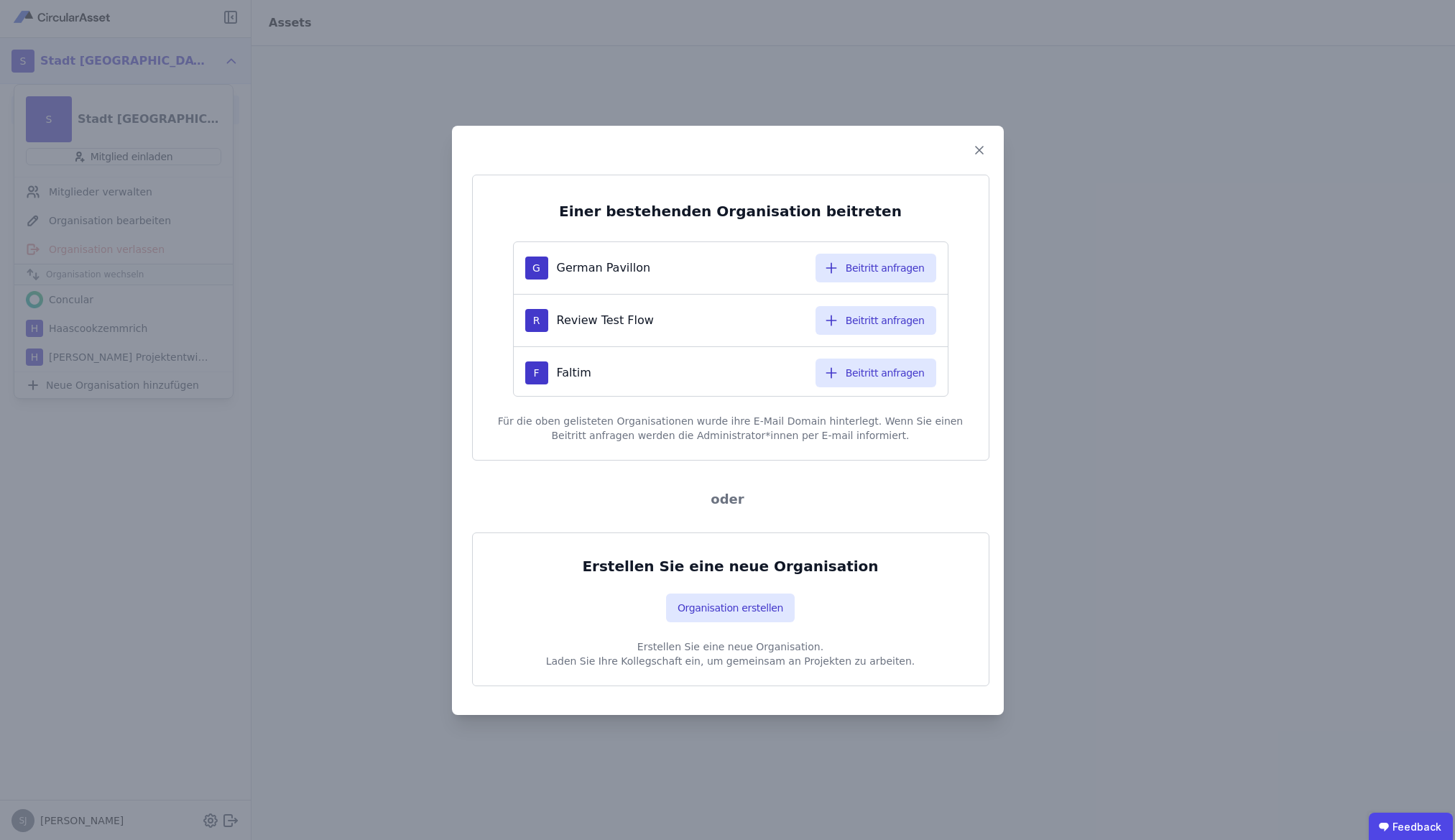 This screenshot has height=840, width=1455. What do you see at coordinates (731, 566) in the screenshot?
I see `div: Erstellen Sie eine neue Organisation` at bounding box center [731, 566].